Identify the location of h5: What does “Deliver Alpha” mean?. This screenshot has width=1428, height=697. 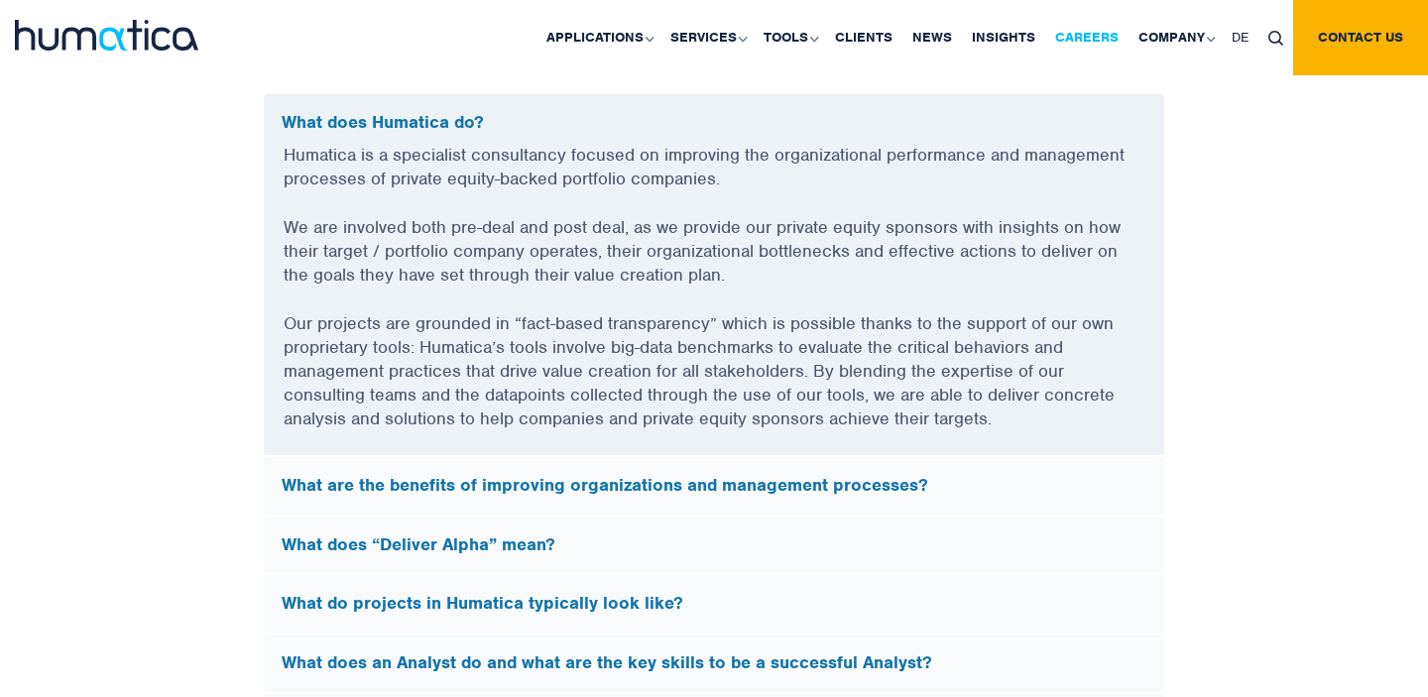
(714, 545).